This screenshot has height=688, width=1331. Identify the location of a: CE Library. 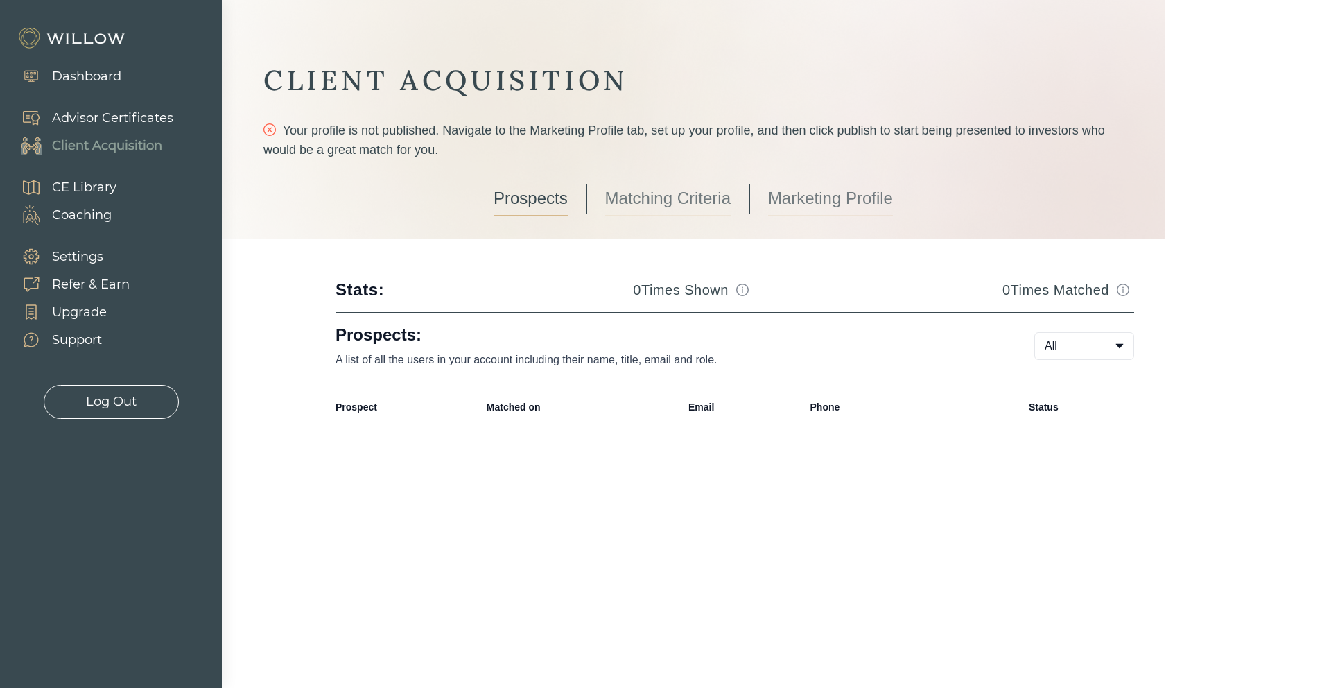
(62, 187).